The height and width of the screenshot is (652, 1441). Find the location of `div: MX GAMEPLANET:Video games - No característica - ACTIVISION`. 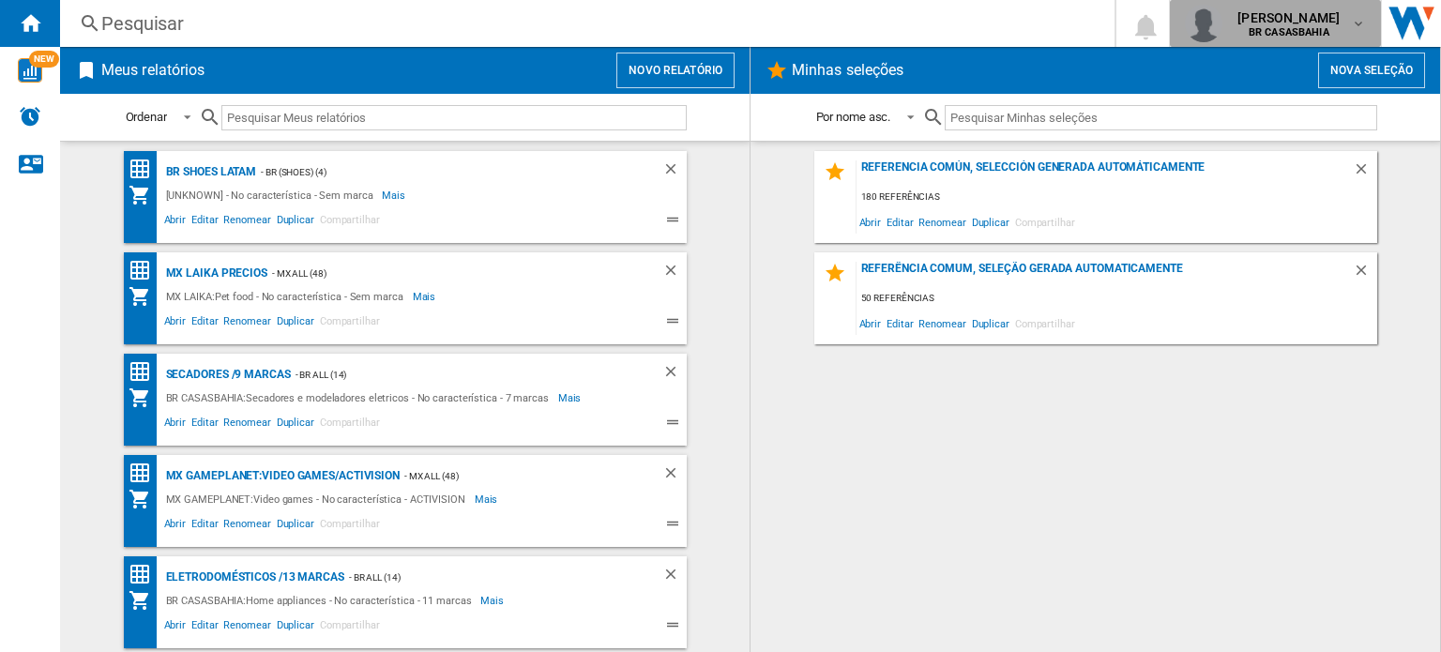

div: MX GAMEPLANET:Video games - No característica - ACTIVISION is located at coordinates (318, 499).